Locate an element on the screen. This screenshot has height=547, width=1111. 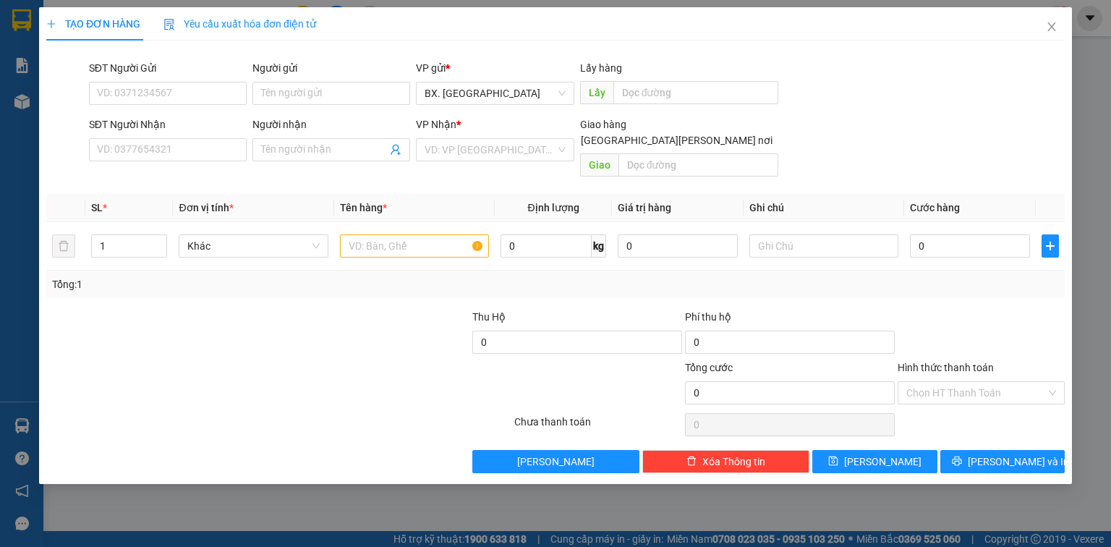
span: Thu Hộ is located at coordinates (488, 317).